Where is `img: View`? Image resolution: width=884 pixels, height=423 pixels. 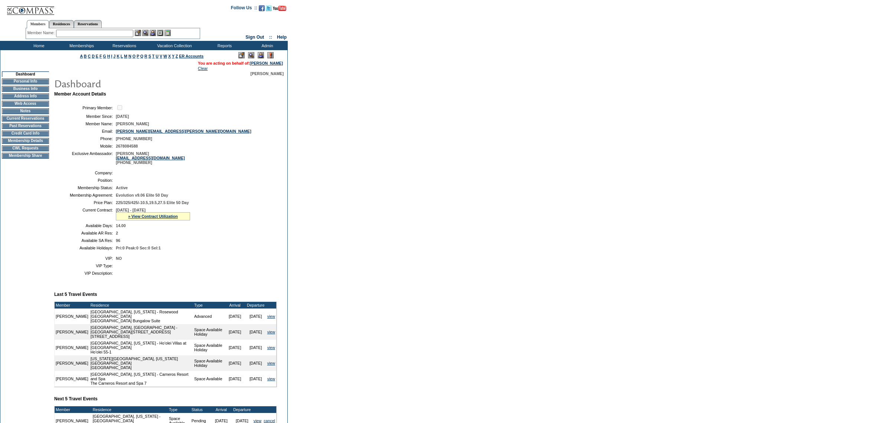
img: View is located at coordinates (145, 33).